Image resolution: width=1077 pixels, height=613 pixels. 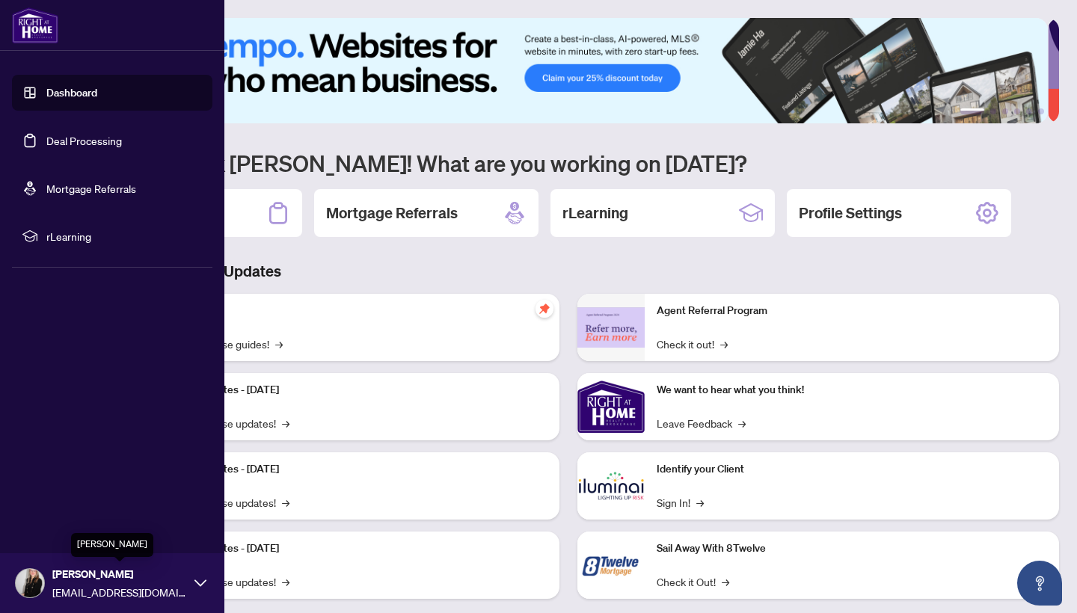 I want to click on h3: Brokerage & Industry Updates, so click(x=568, y=271).